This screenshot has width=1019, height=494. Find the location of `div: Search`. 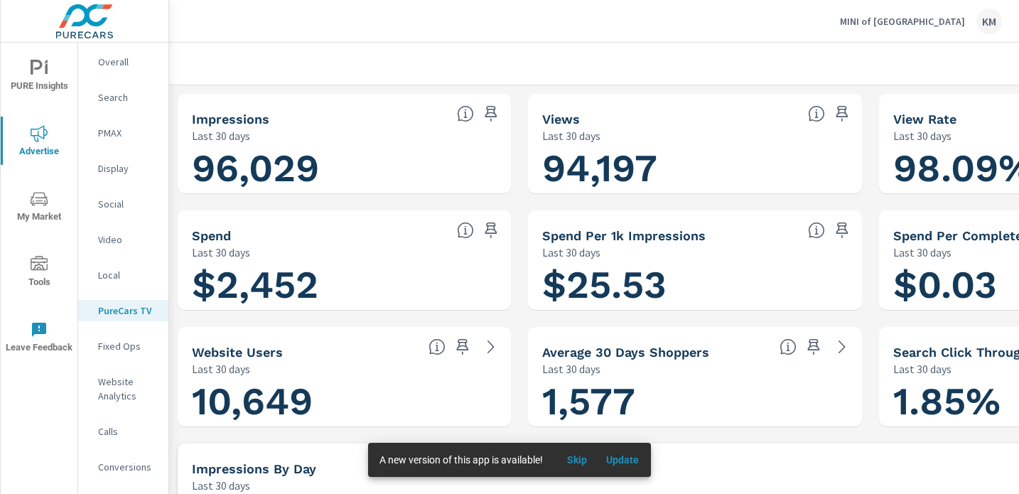

div: Search is located at coordinates (123, 97).